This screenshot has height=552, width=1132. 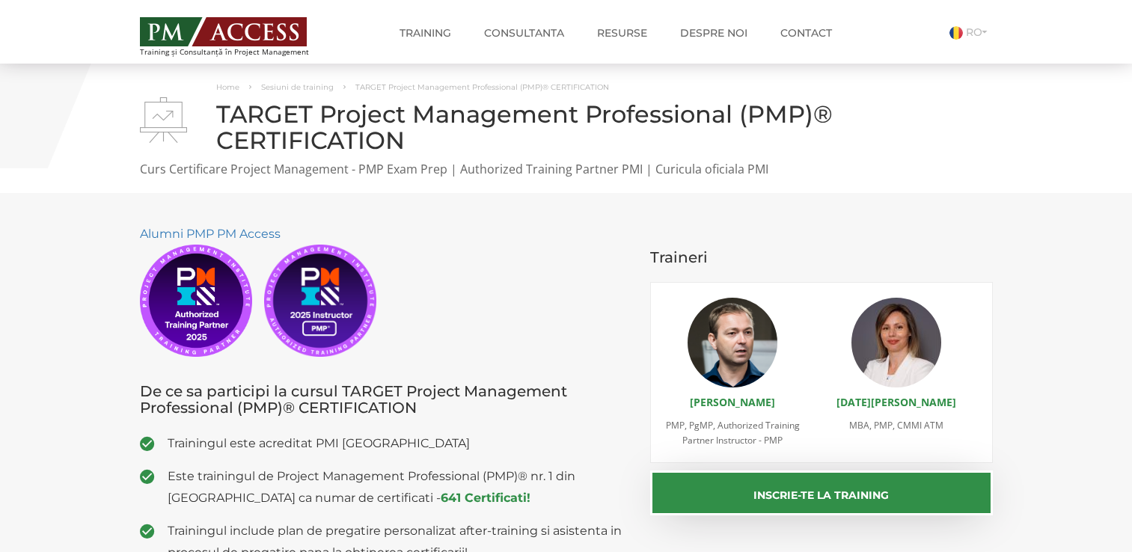 What do you see at coordinates (733, 433) in the screenshot?
I see `span: PMP, PgMP, Authorized Training Partner Instructor - PMP` at bounding box center [733, 433].